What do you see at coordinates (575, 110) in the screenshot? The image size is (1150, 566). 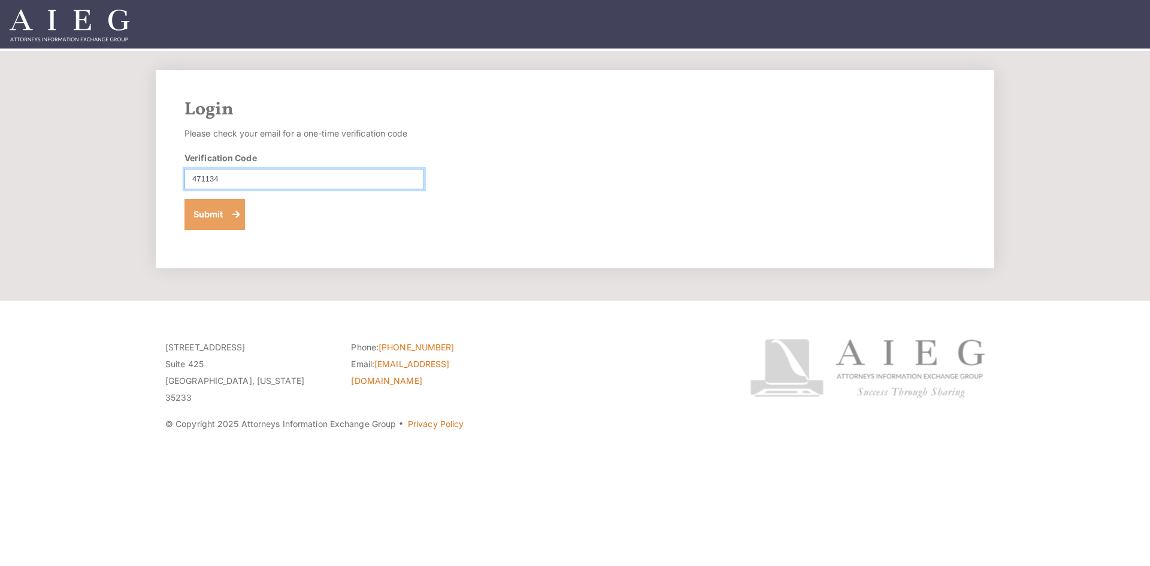 I see `h2: Login` at bounding box center [575, 110].